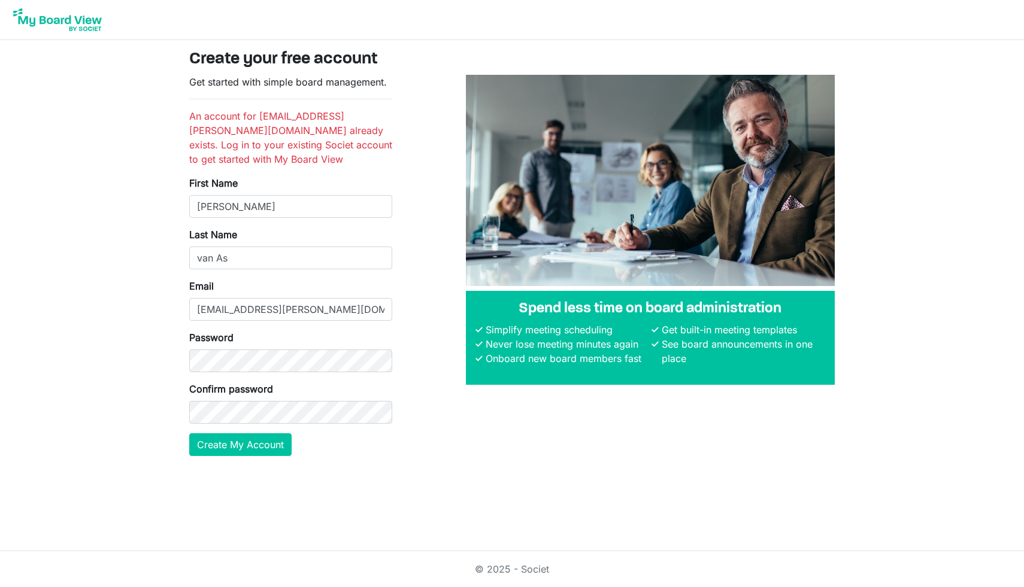 The height and width of the screenshot is (587, 1024). What do you see at coordinates (650, 180) in the screenshot?
I see `img: A photograph of board members sitting at a table` at bounding box center [650, 180].